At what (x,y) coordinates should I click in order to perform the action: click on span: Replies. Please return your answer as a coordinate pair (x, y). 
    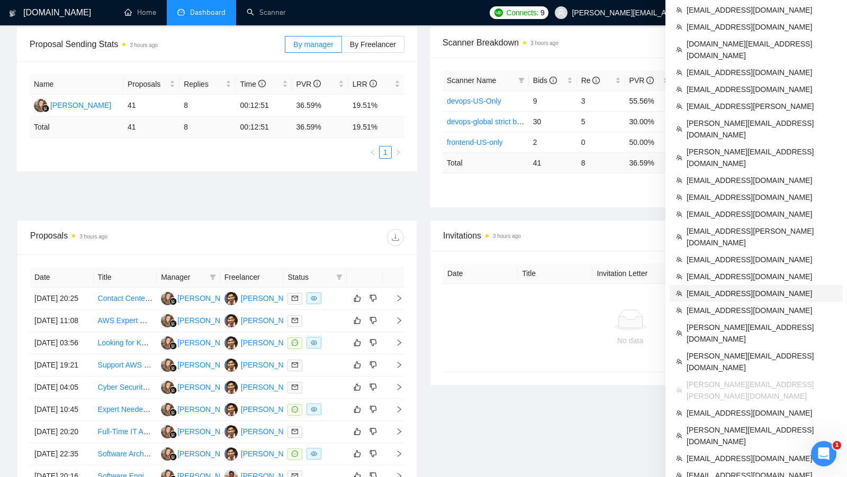
    Looking at the image, I should click on (203, 84).